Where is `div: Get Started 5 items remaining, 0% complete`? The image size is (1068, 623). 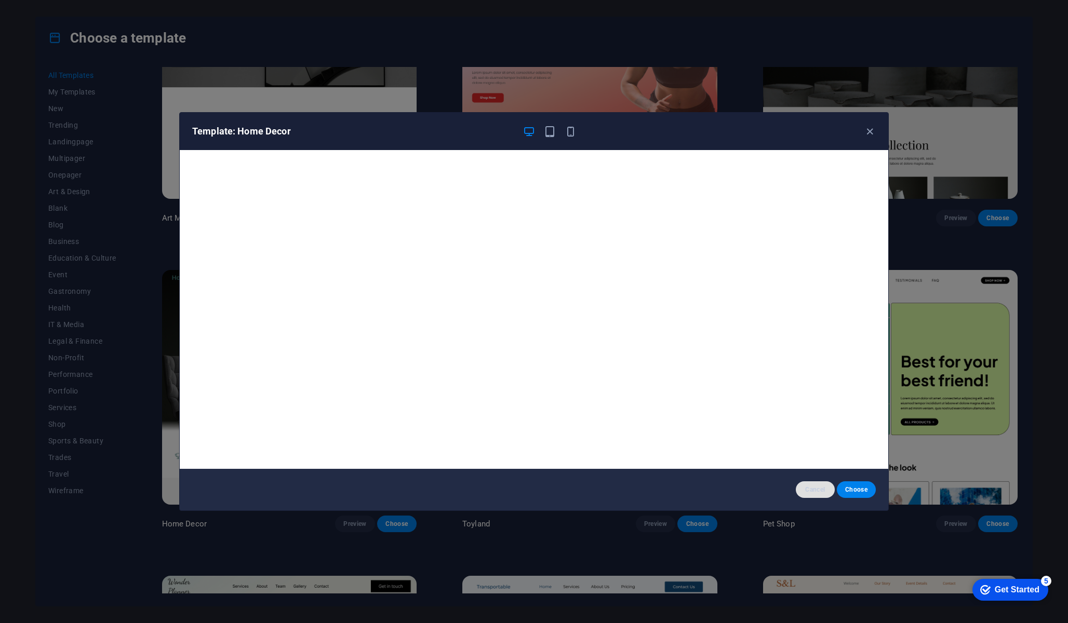
div: Get Started 5 items remaining, 0% complete is located at coordinates (46, 16).